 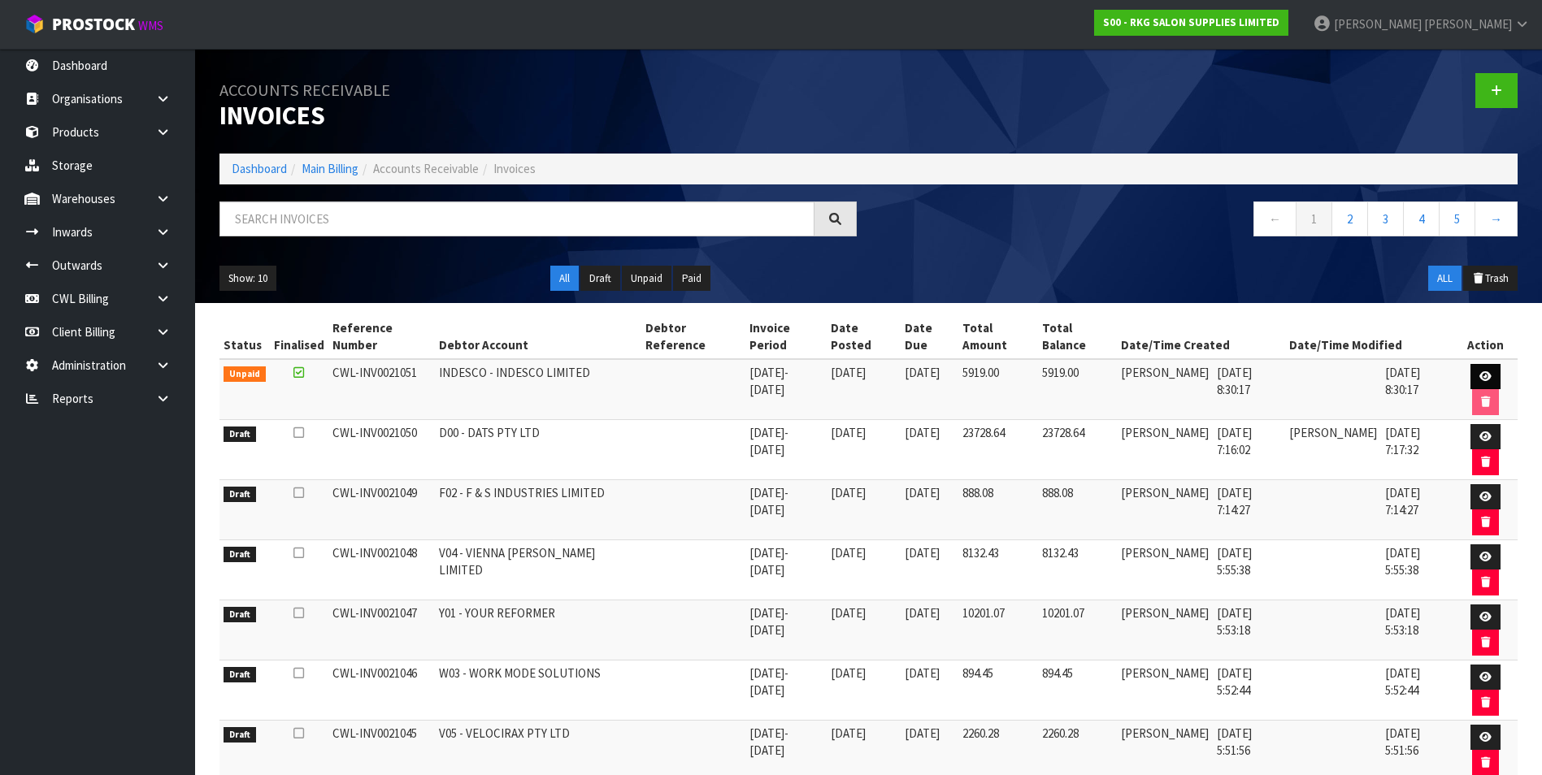 What do you see at coordinates (1199, 221) in the screenshot?
I see `nav: Page navigation` at bounding box center [1199, 221].